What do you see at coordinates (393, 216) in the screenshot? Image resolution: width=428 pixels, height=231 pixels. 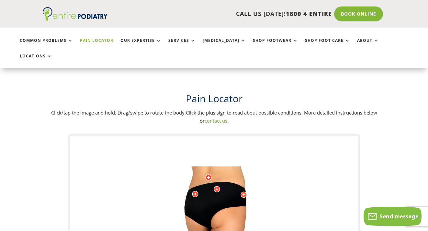 I see `button: Send message` at bounding box center [393, 216].